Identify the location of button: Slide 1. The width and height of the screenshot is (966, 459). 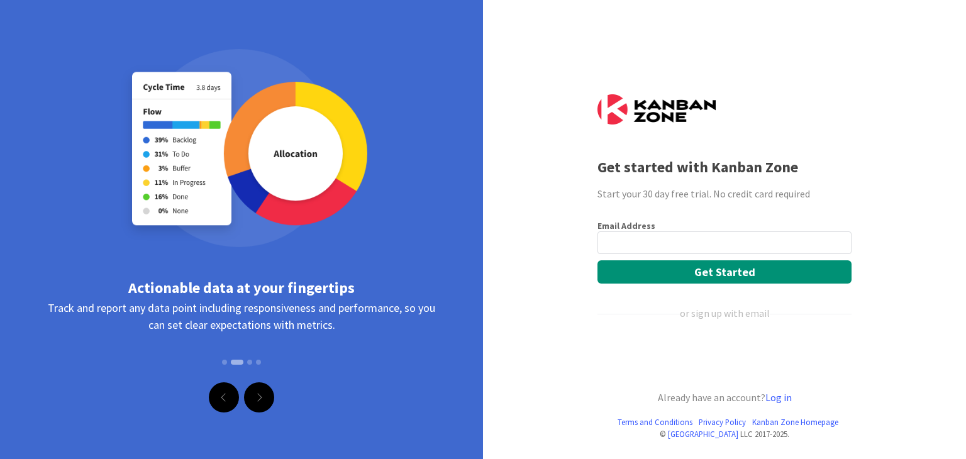
(224, 362).